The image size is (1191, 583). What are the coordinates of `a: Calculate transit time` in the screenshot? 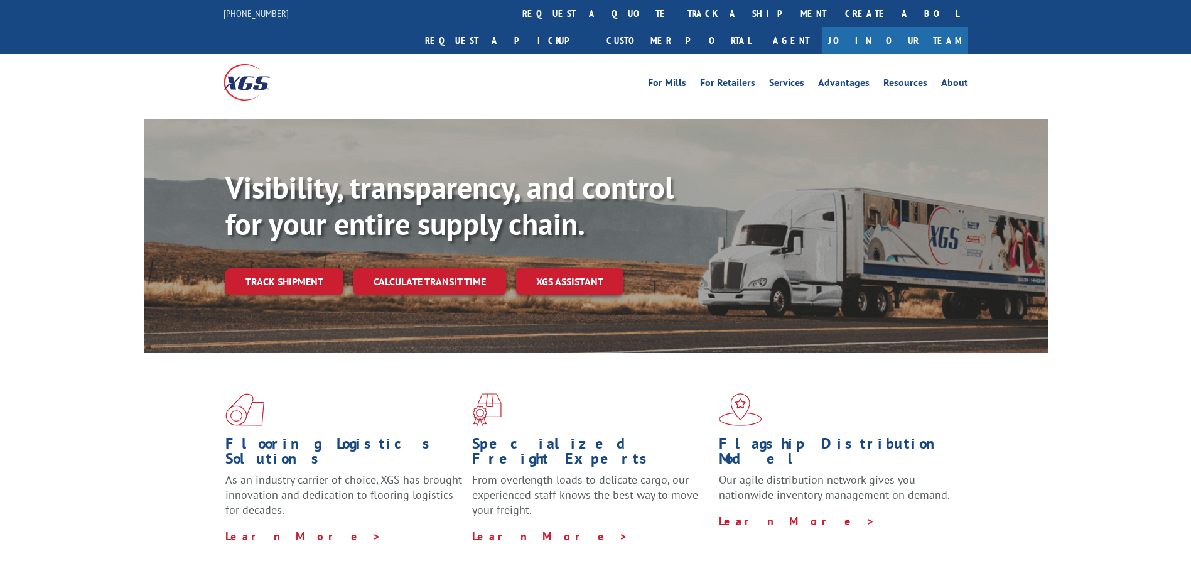 It's located at (430, 281).